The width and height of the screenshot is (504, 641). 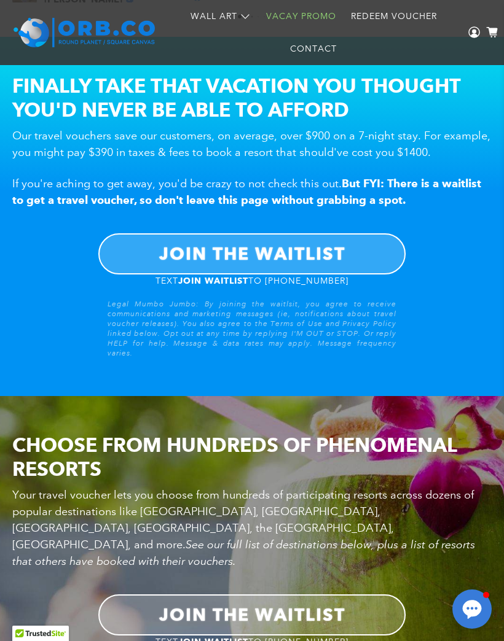 I want to click on em: Legal Mumbo Jumbo: By joining the waitlsit, you agree to receive communications and marketing mes..., so click(x=252, y=329).